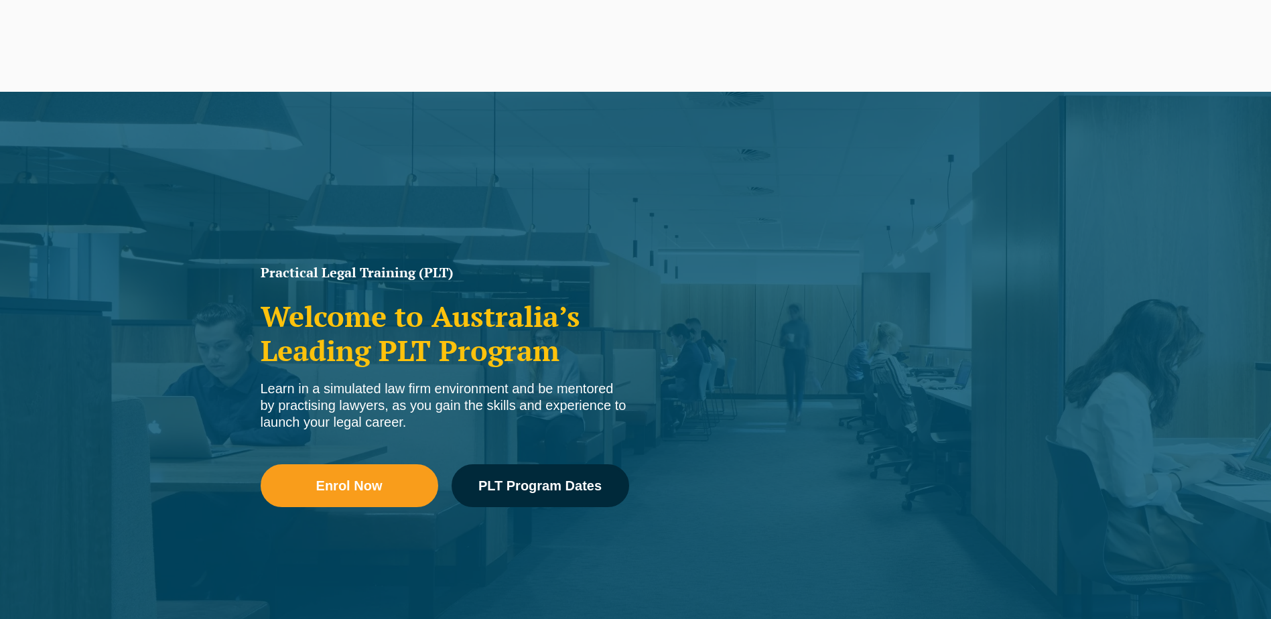 The width and height of the screenshot is (1271, 619). I want to click on h1: Practical Legal Training (PLT), so click(445, 273).